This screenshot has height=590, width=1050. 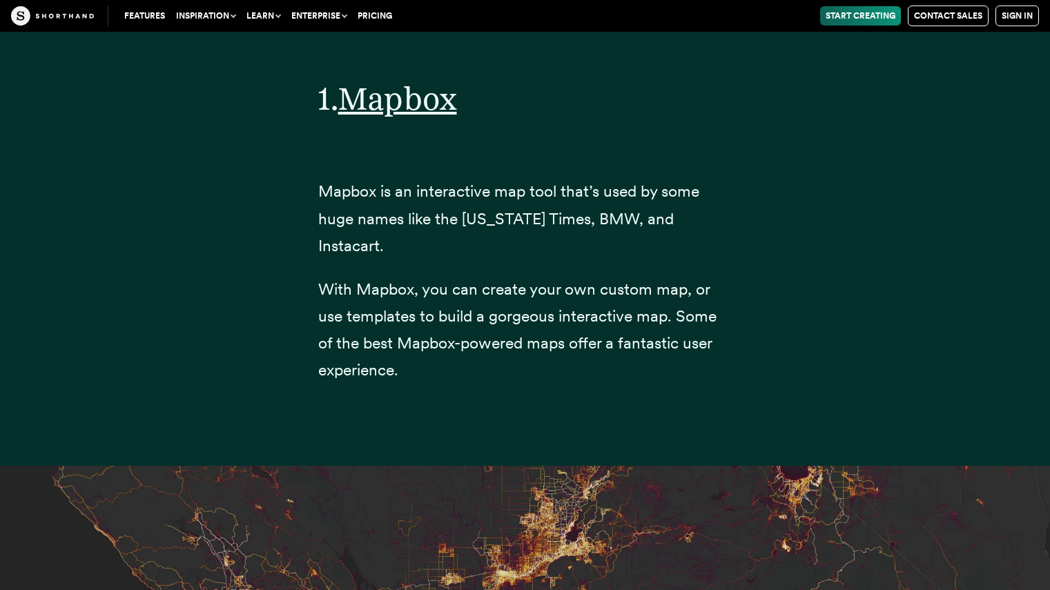 I want to click on a: Start Creating, so click(x=860, y=16).